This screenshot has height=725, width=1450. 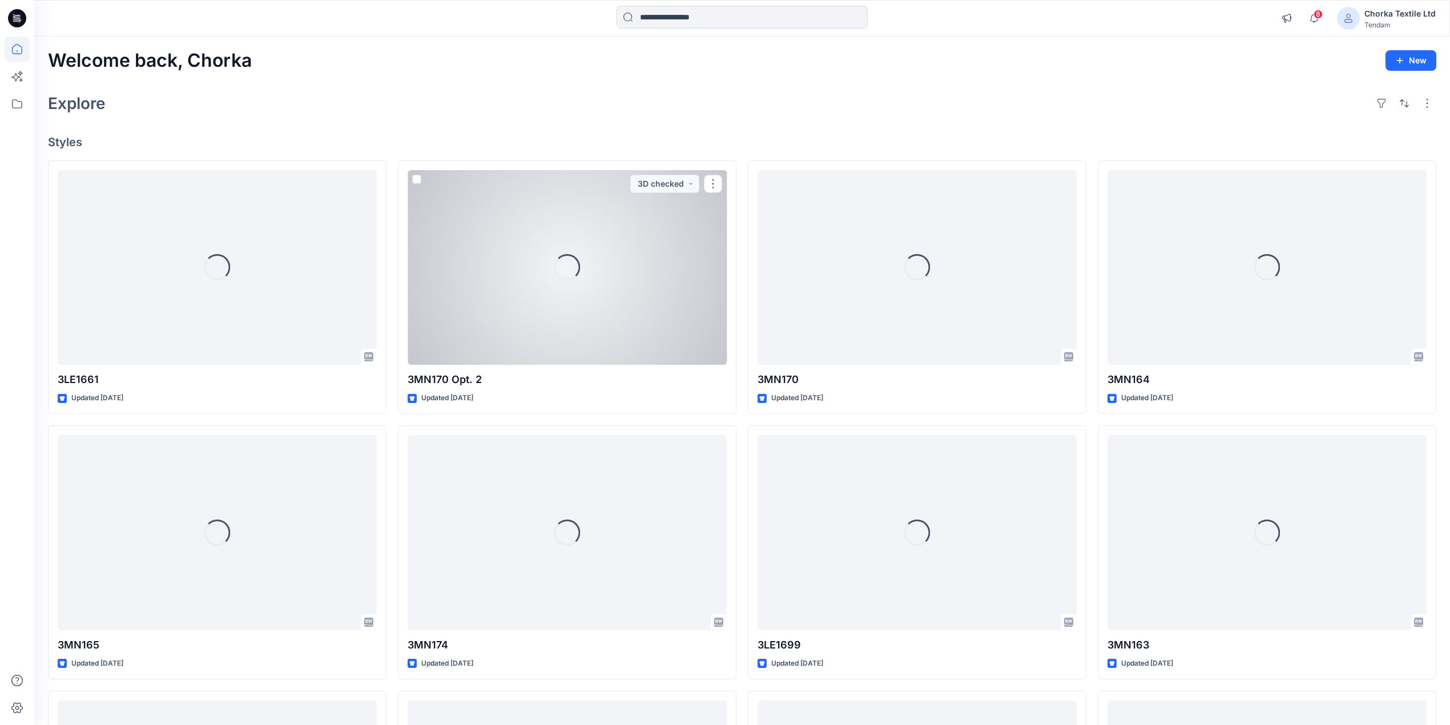 I want to click on p: 3MN174, so click(x=567, y=645).